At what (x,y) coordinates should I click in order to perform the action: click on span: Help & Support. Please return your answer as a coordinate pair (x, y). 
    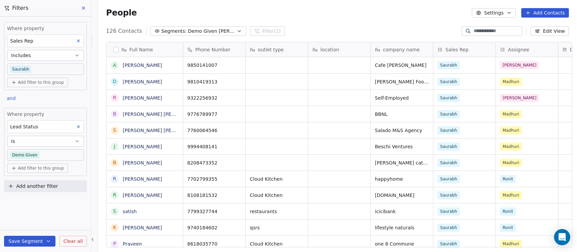
    Looking at the image, I should click on (78, 240).